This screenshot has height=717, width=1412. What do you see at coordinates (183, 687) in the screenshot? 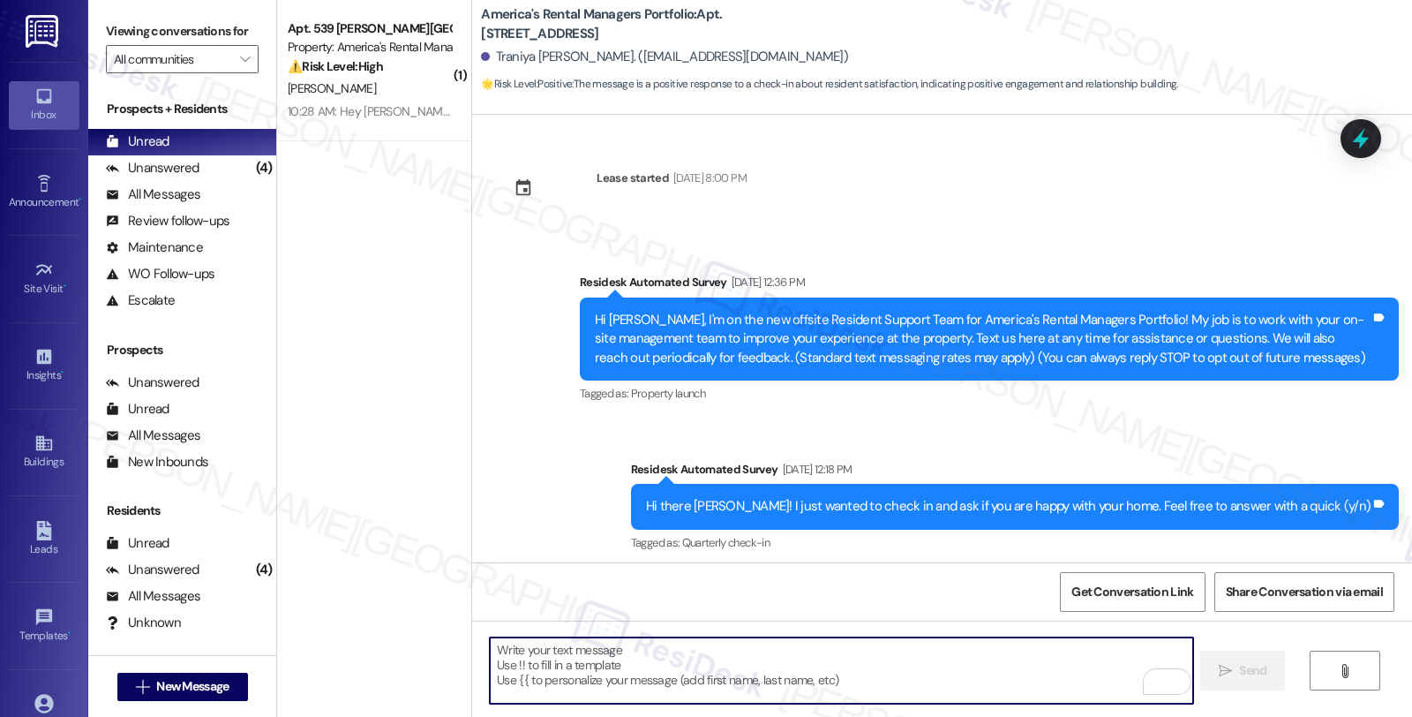
I see `button: New Message` at bounding box center [183, 687].